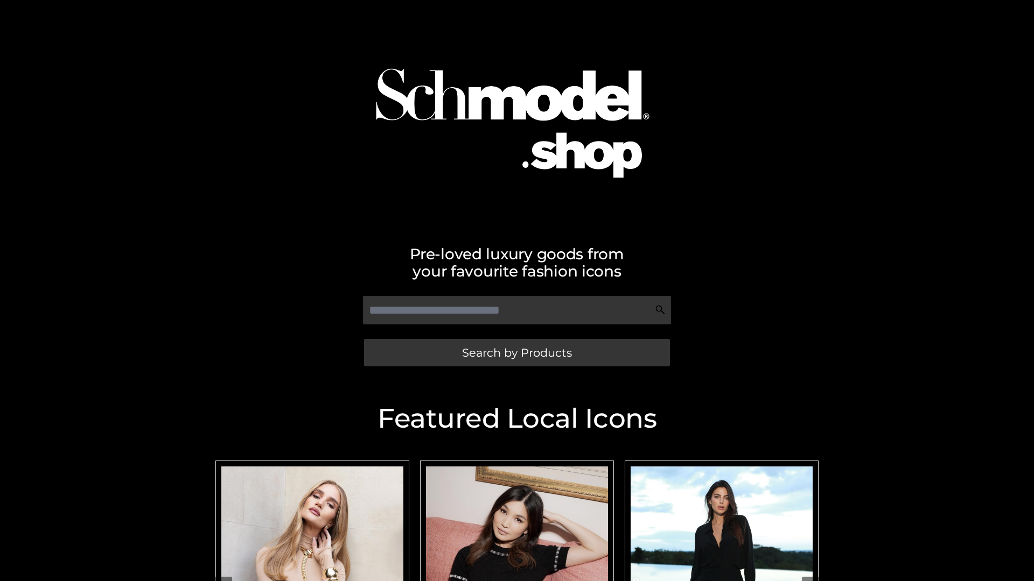 This screenshot has height=581, width=1034. What do you see at coordinates (660, 310) in the screenshot?
I see `img: Search Icon` at bounding box center [660, 310].